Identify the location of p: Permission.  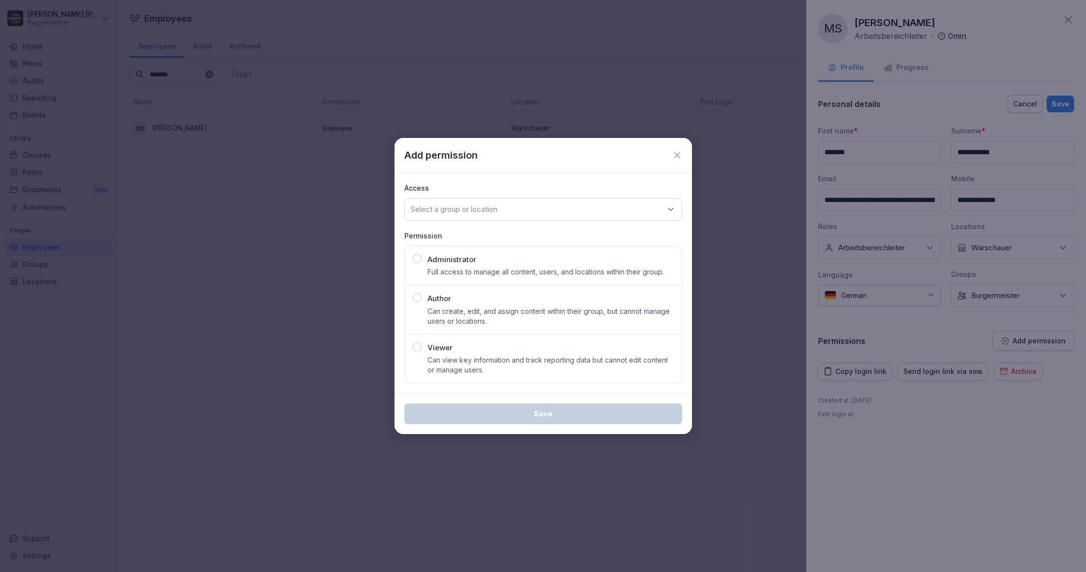
(543, 235).